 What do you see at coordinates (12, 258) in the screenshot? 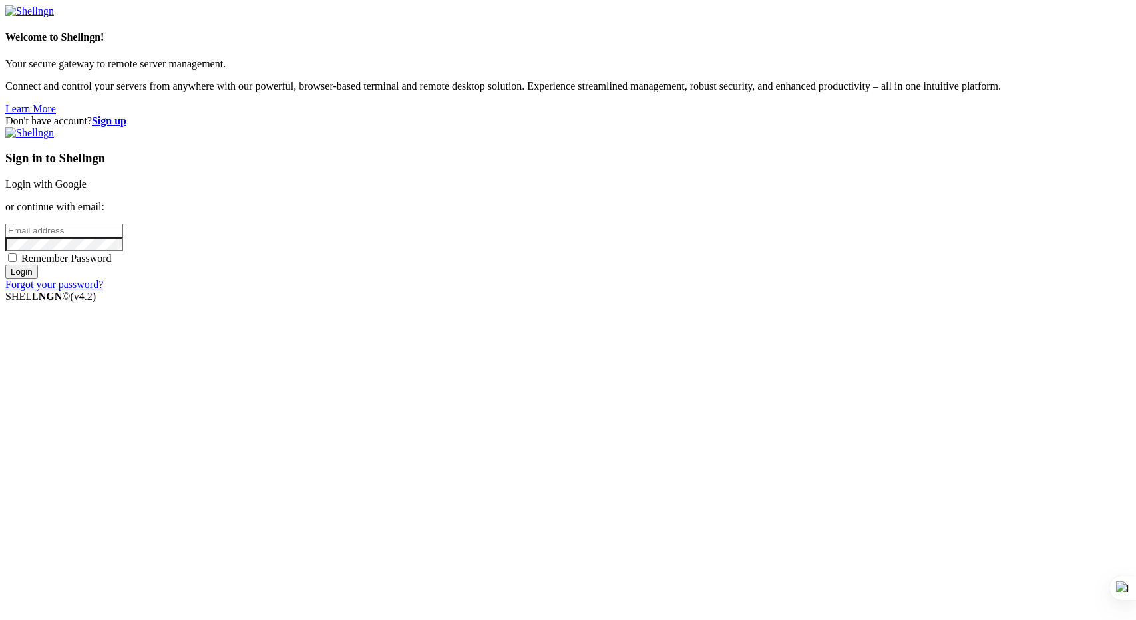
I see `input: Remember Password` at bounding box center [12, 258].